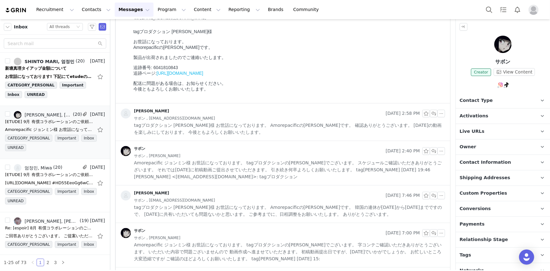 This screenshot has width=550, height=271. Describe the element at coordinates (50, 61) in the screenshot. I see `div: SHINTO MARI, 엄정민` at that location.